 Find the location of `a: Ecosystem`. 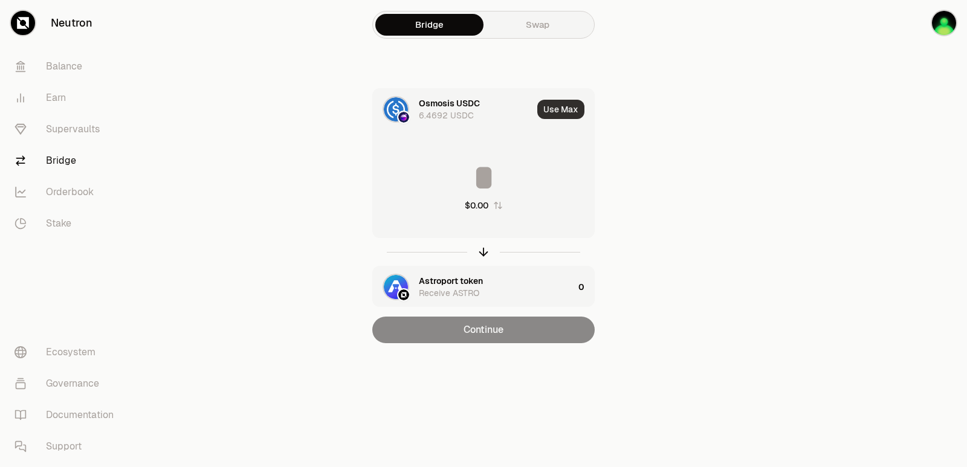

a: Ecosystem is located at coordinates (68, 352).